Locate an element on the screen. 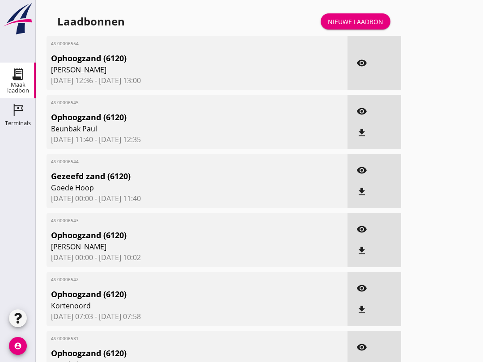 The height and width of the screenshot is (362, 483). span: Gezeefd zand (6120) is located at coordinates (172, 176).